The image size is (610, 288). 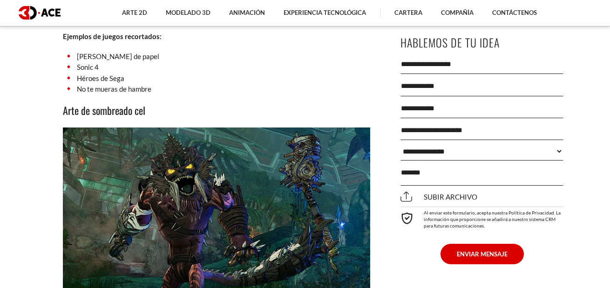 What do you see at coordinates (492, 219) in the screenshot?
I see `font: Al enviar este formulario, acepta nuestra Política de Privacidad. La información que proporcione ...` at bounding box center [492, 219].